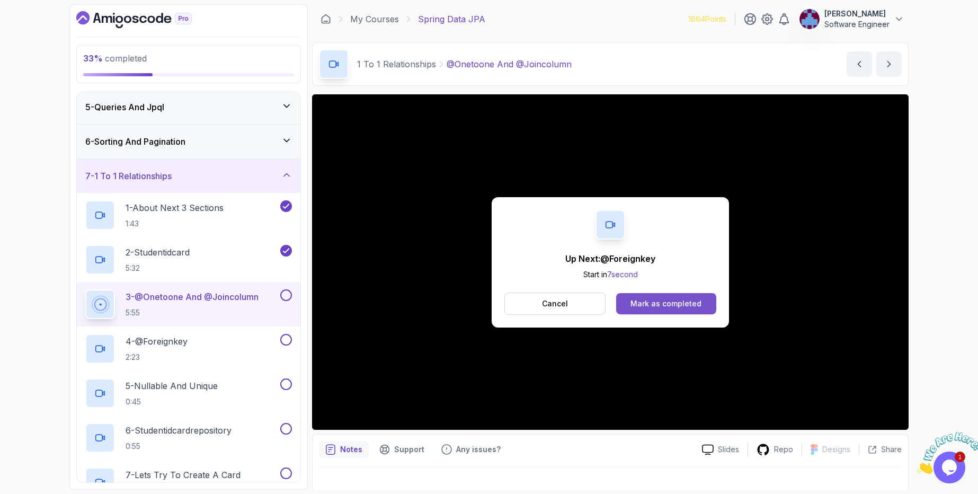 The height and width of the screenshot is (494, 978). Describe the element at coordinates (666, 304) in the screenshot. I see `div: Mark as completed` at that location.